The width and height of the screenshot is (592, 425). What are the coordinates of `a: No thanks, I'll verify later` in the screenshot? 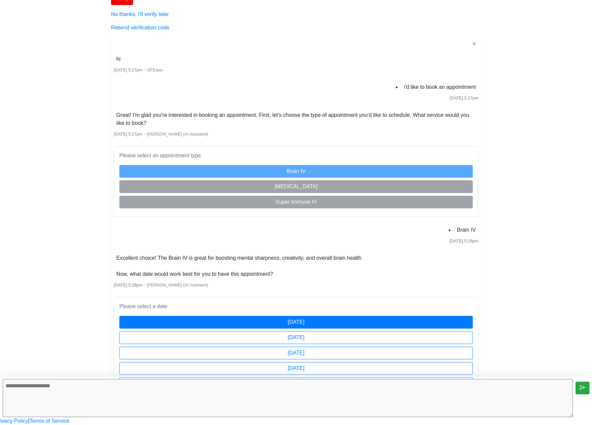 It's located at (140, 14).